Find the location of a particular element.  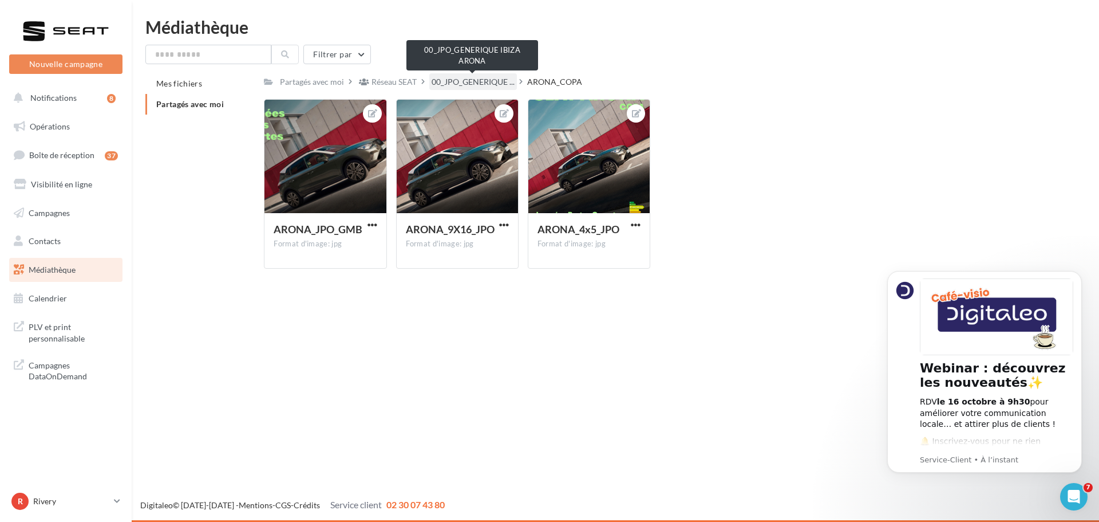

div: 8 is located at coordinates (111, 98).